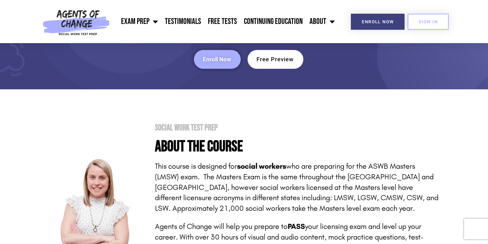 The image size is (488, 244). Describe the element at coordinates (428, 22) in the screenshot. I see `span: SIGN IN` at that location.